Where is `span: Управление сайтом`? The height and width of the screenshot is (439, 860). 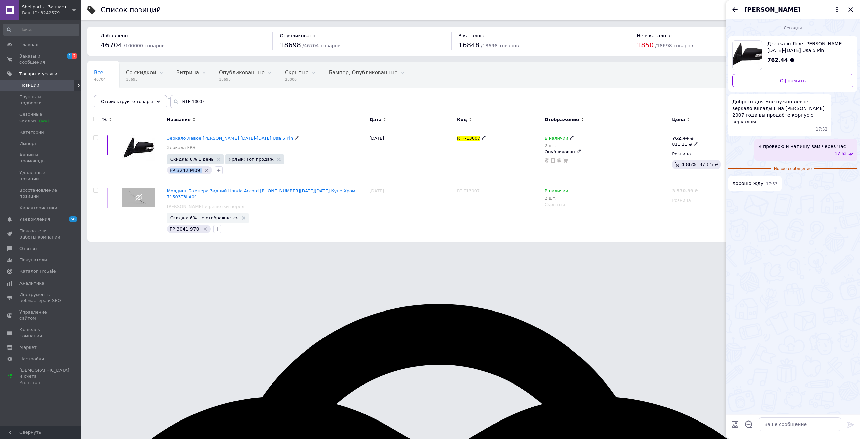 span: Управление сайтом is located at coordinates (41, 315).